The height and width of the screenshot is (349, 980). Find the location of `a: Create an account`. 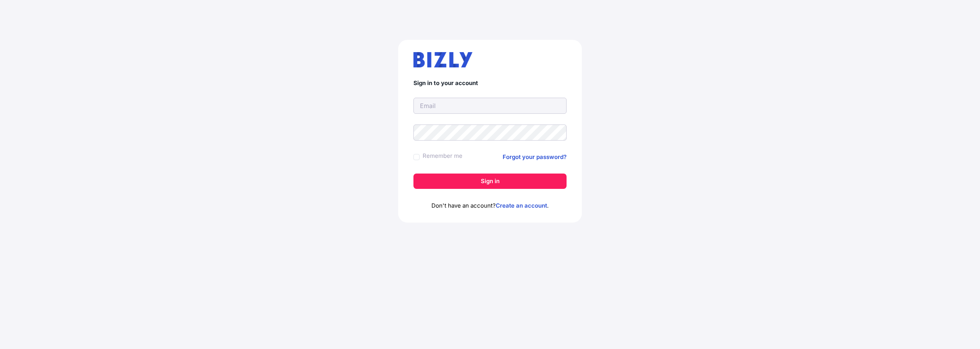

a: Create an account is located at coordinates (521, 205).